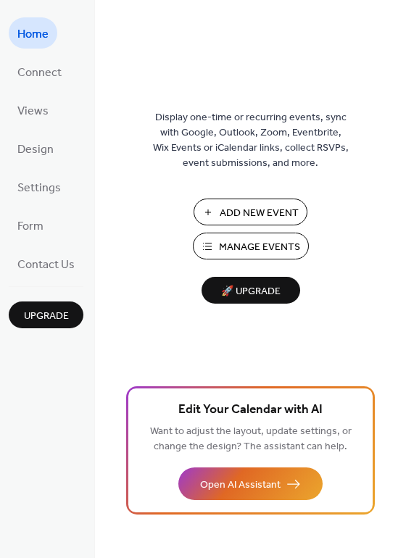  I want to click on span: 🚀 Upgrade, so click(251, 291).